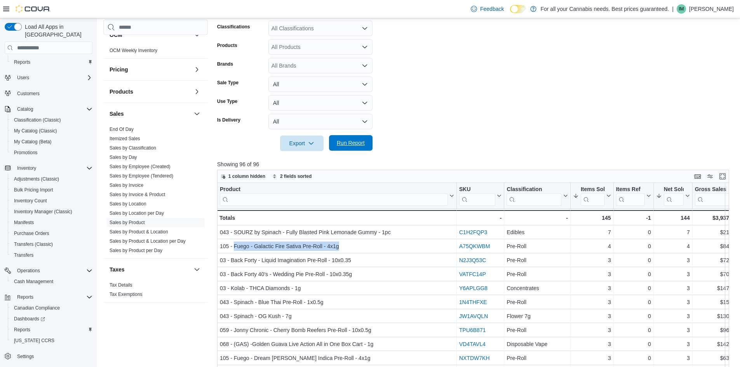 This screenshot has width=740, height=367. What do you see at coordinates (150, 70) in the screenshot?
I see `button: Pricing` at bounding box center [150, 70].